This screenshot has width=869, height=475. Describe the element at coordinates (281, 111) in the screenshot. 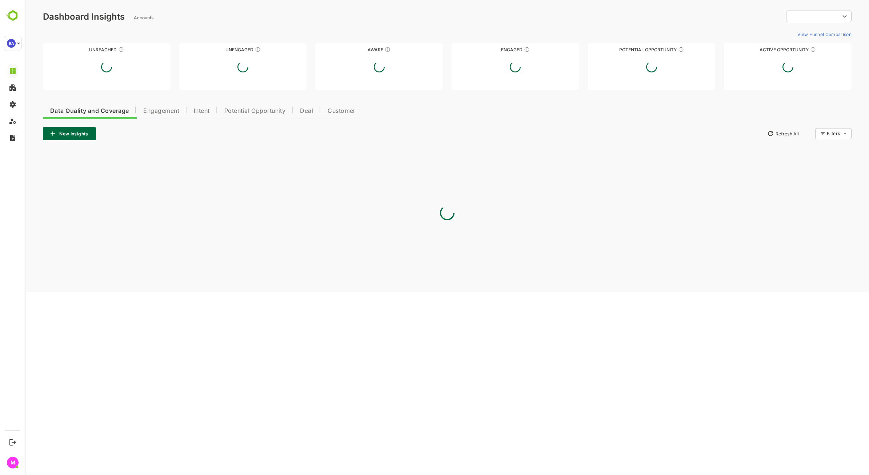

I see `span: Deal` at that location.